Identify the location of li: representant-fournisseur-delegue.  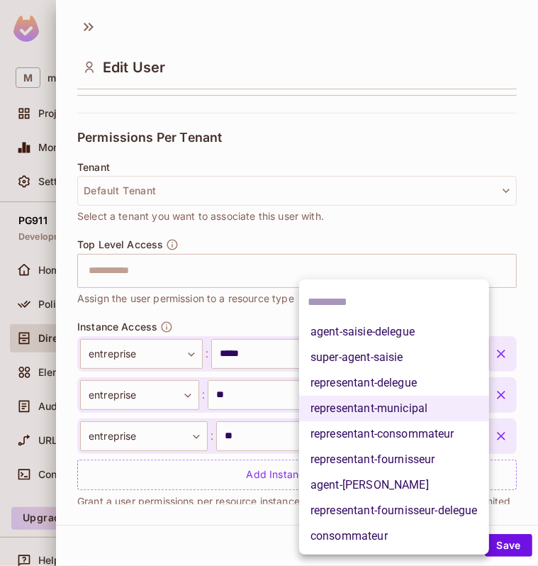
(394, 511).